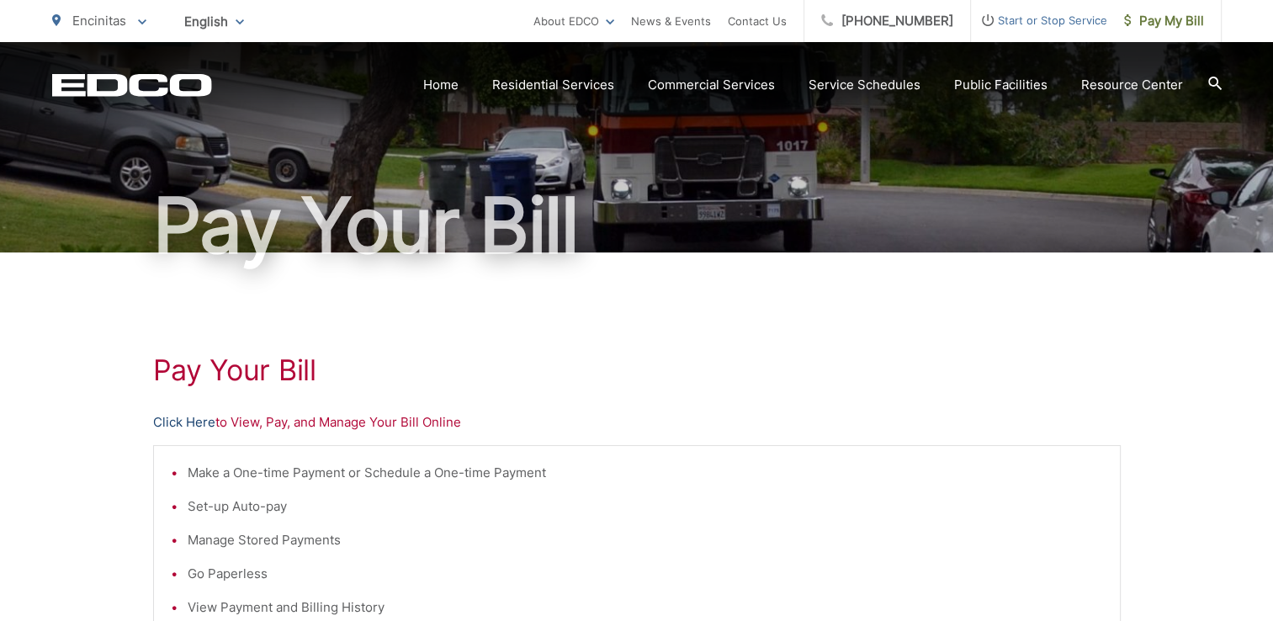 This screenshot has width=1273, height=621. I want to click on a: News & Events, so click(670, 21).